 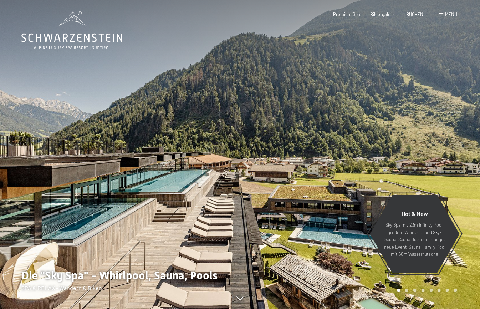 What do you see at coordinates (431, 290) in the screenshot?
I see `div: Carousel Page 5` at bounding box center [431, 290].